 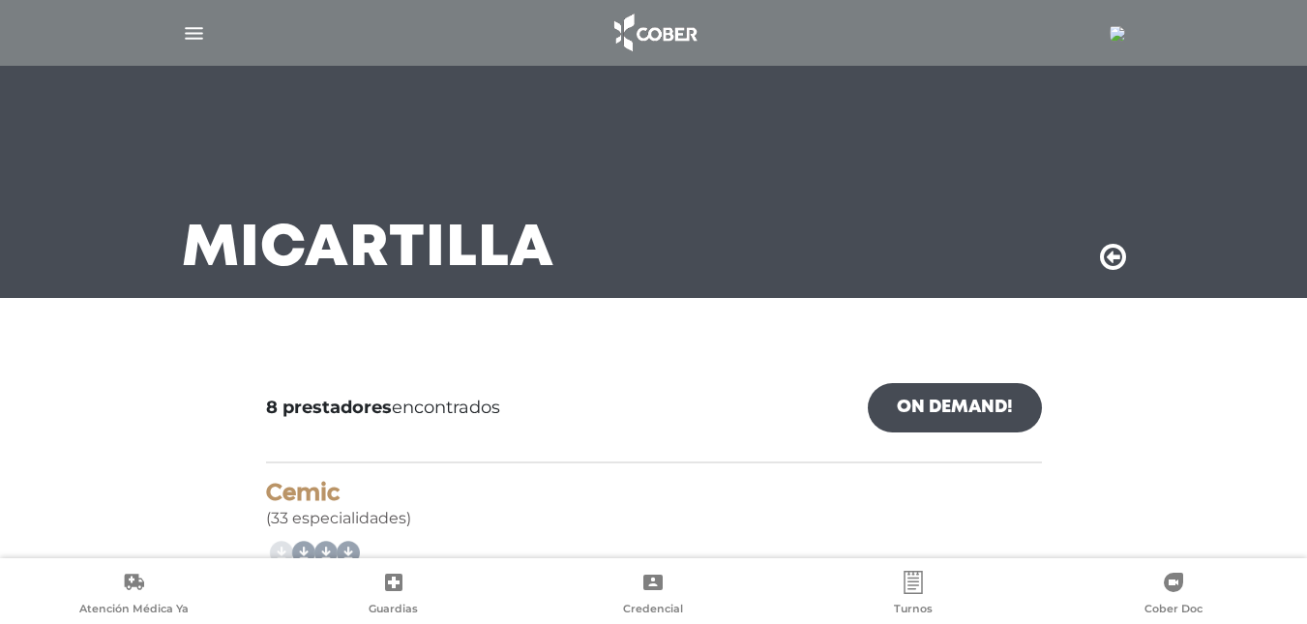 I want to click on span: Turnos, so click(x=913, y=611).